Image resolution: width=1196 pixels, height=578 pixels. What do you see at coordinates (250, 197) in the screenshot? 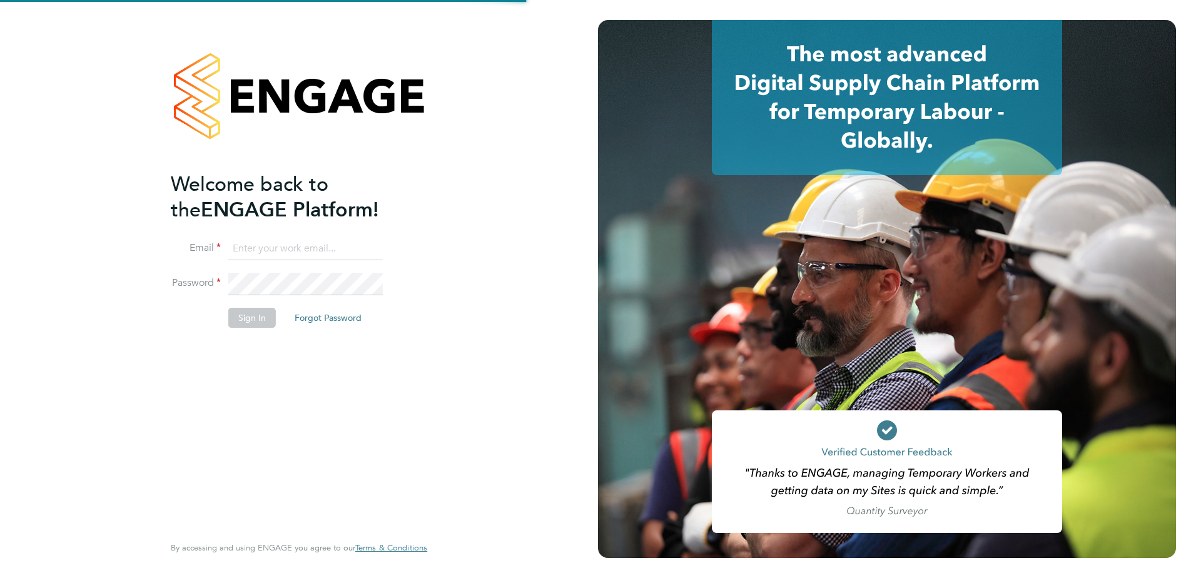
I see `span: Welcome back to the` at bounding box center [250, 197].